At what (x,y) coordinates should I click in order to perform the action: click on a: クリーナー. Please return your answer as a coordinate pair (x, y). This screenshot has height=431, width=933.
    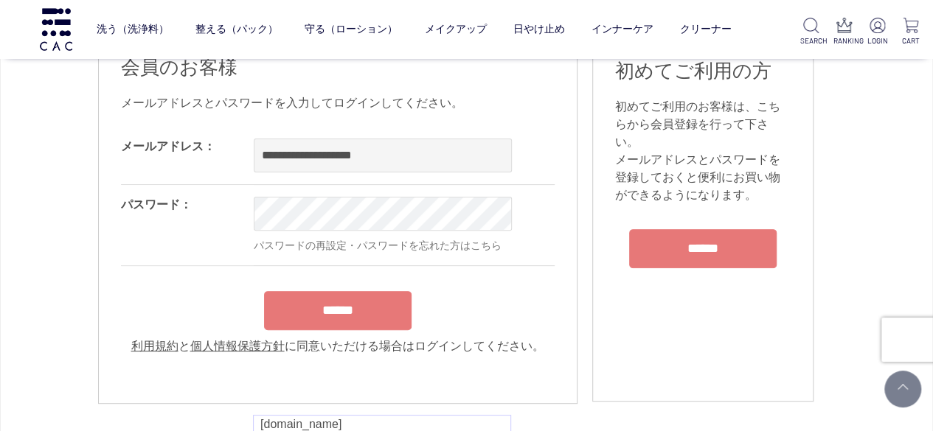
    Looking at the image, I should click on (705, 30).